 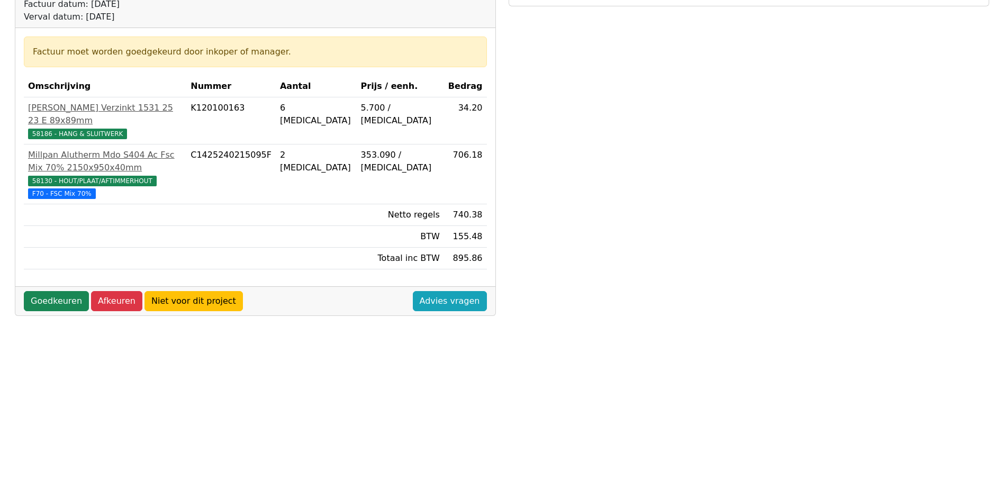 What do you see at coordinates (465, 86) in the screenshot?
I see `th: Bedrag` at bounding box center [465, 86].